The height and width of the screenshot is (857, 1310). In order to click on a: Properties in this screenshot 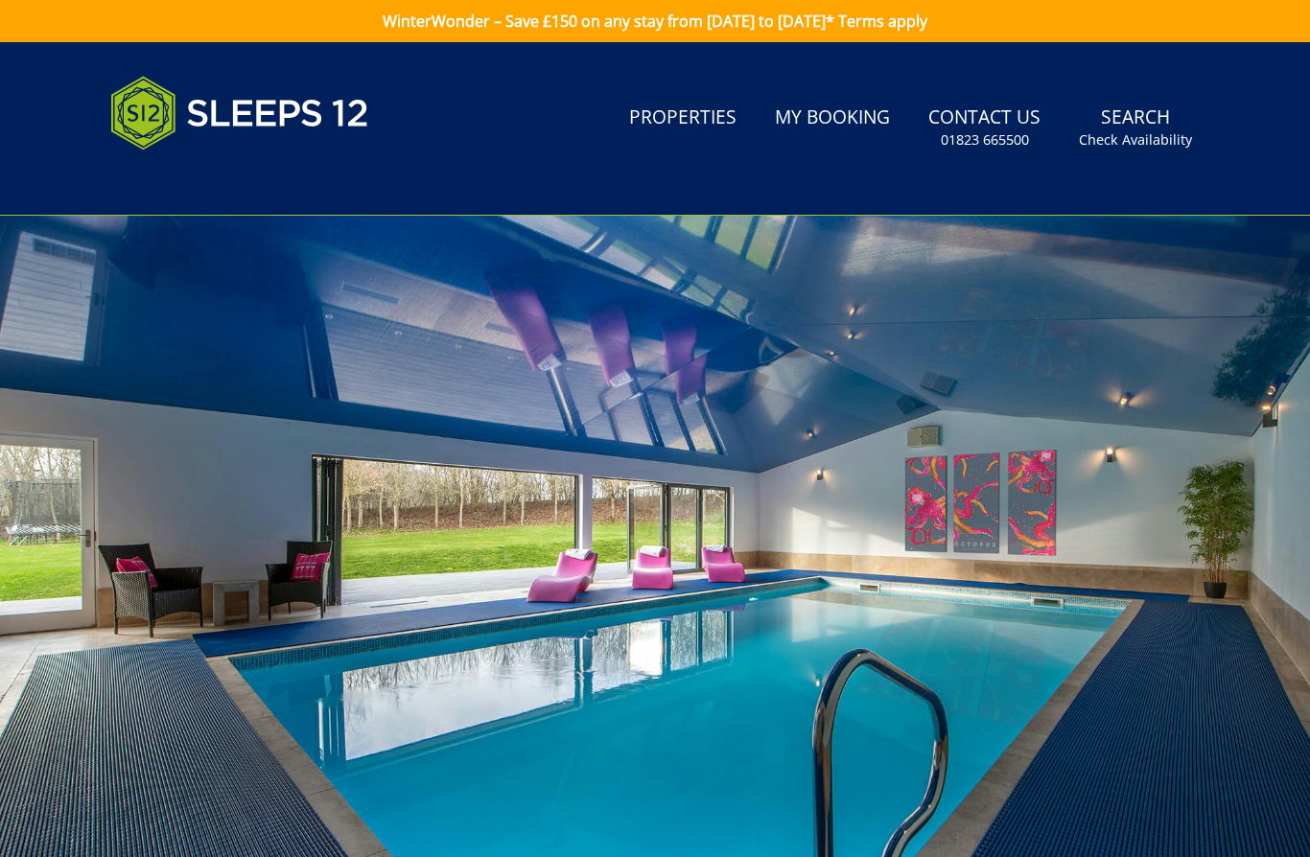, I will do `click(683, 118)`.